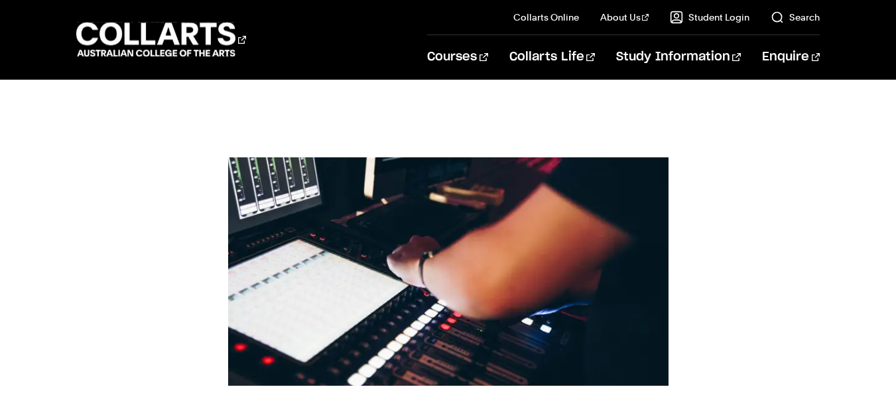 This screenshot has width=896, height=403. What do you see at coordinates (265, 107) in the screenshot?
I see `h1: Apply Now` at bounding box center [265, 107].